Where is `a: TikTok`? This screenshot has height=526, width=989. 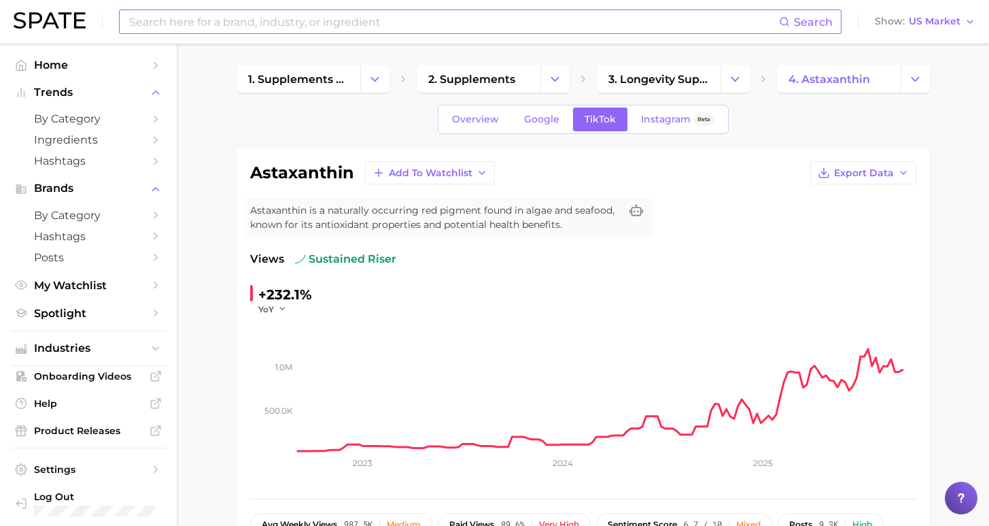 a: TikTok is located at coordinates (600, 119).